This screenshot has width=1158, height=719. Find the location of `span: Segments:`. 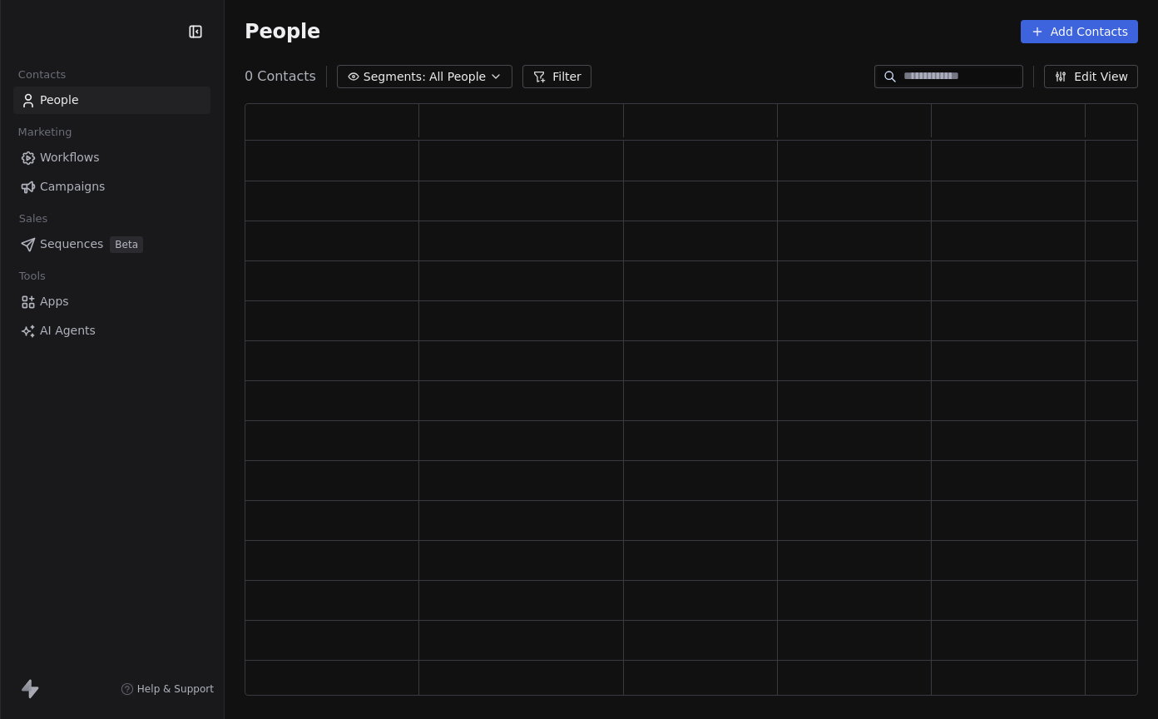

span: Segments: is located at coordinates (394, 77).